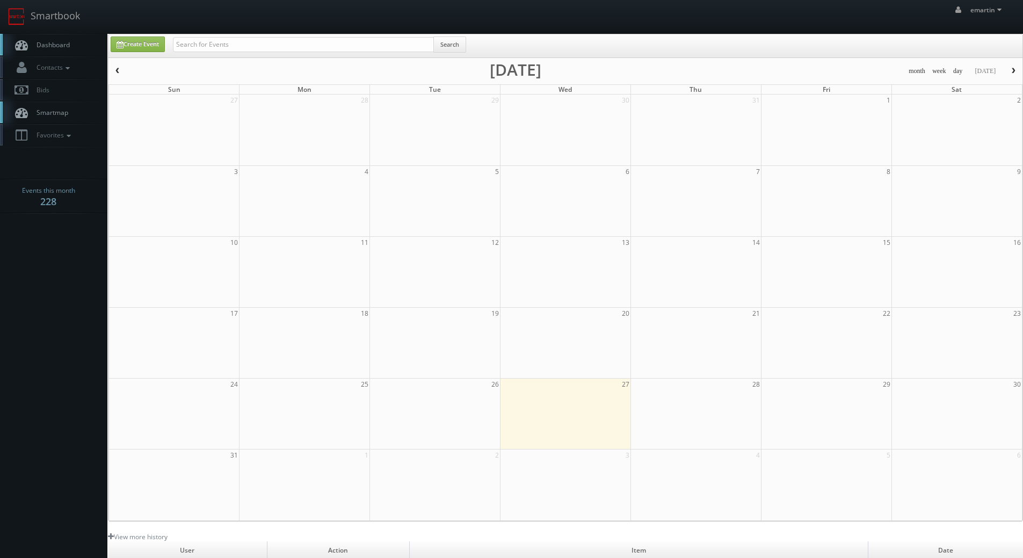 The image size is (1023, 558). What do you see at coordinates (435, 89) in the screenshot?
I see `span: Tue` at bounding box center [435, 89].